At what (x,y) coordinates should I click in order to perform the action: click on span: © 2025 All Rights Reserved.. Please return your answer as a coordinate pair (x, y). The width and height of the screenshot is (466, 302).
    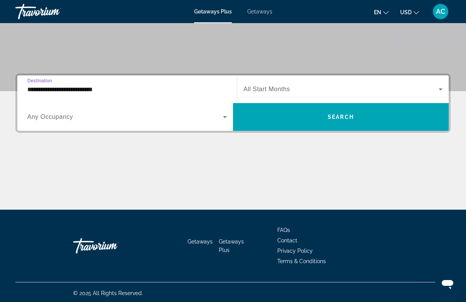
    Looking at the image, I should click on (108, 293).